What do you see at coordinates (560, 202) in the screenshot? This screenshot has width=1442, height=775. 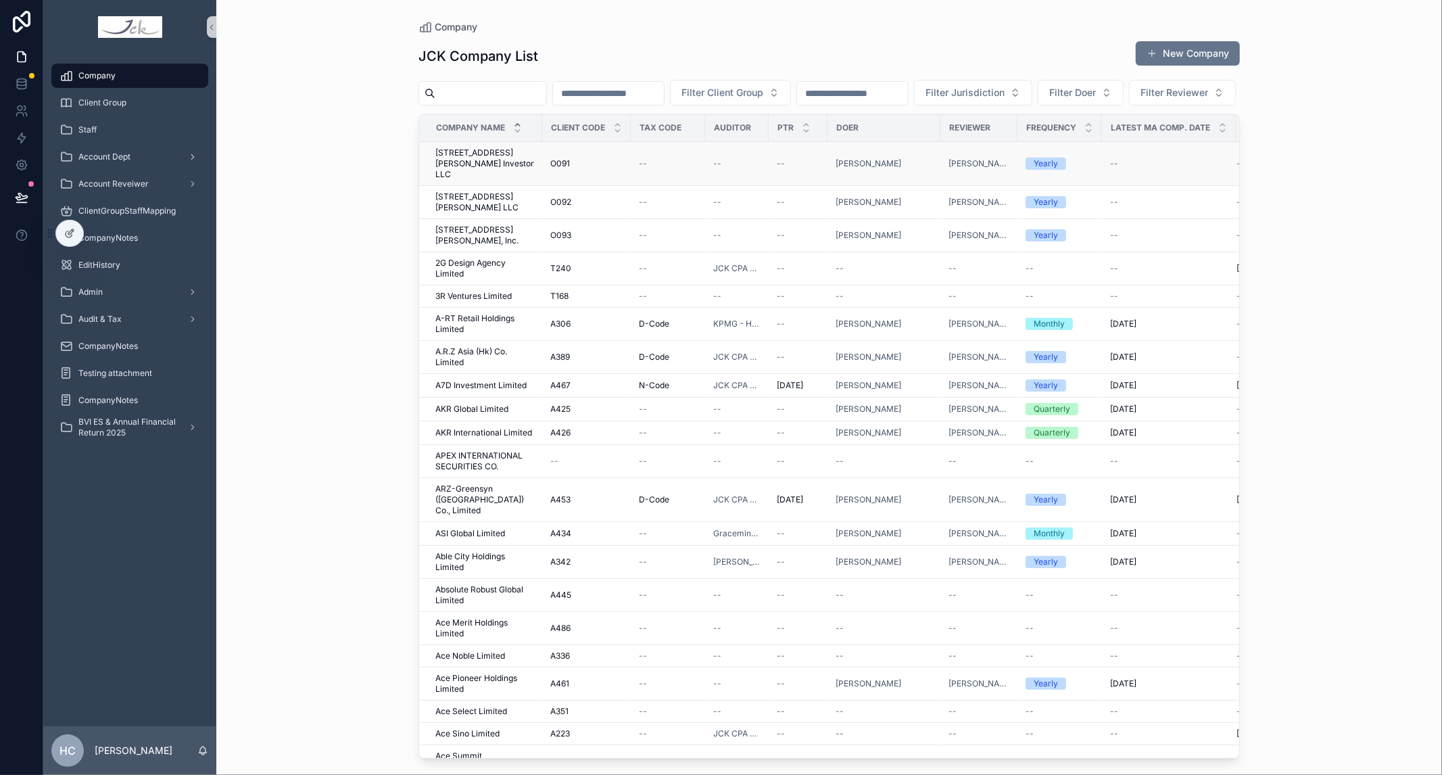 I see `span: O092` at bounding box center [560, 202].